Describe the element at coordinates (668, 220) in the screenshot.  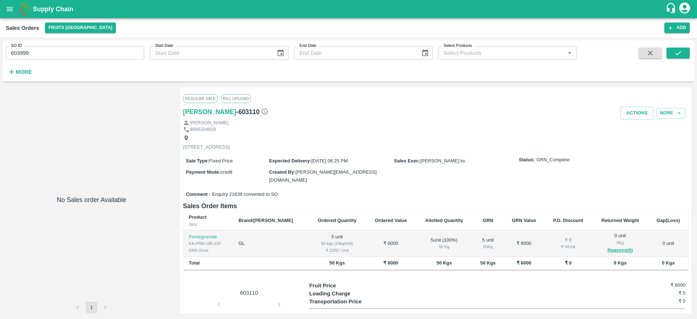
I see `b: Gap(Loss)` at that location.